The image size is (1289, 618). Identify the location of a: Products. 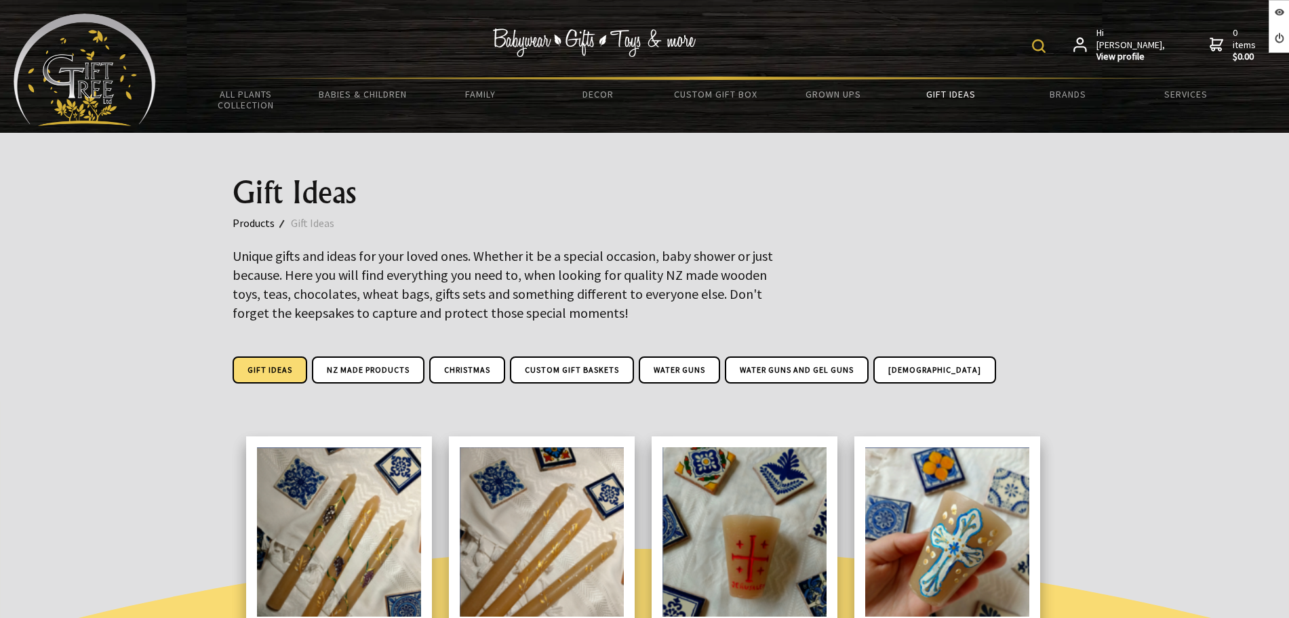
(262, 223).